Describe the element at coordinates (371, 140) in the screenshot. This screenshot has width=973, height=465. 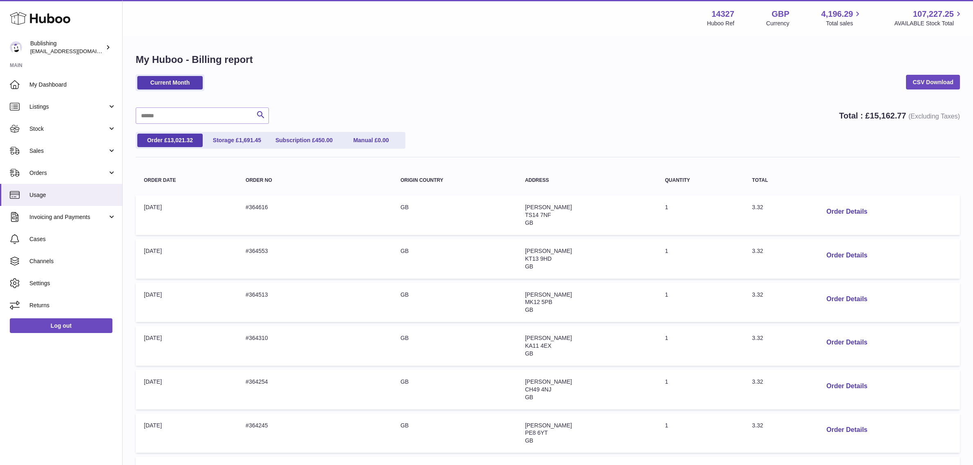
I see `a: Manual £0.00` at that location.